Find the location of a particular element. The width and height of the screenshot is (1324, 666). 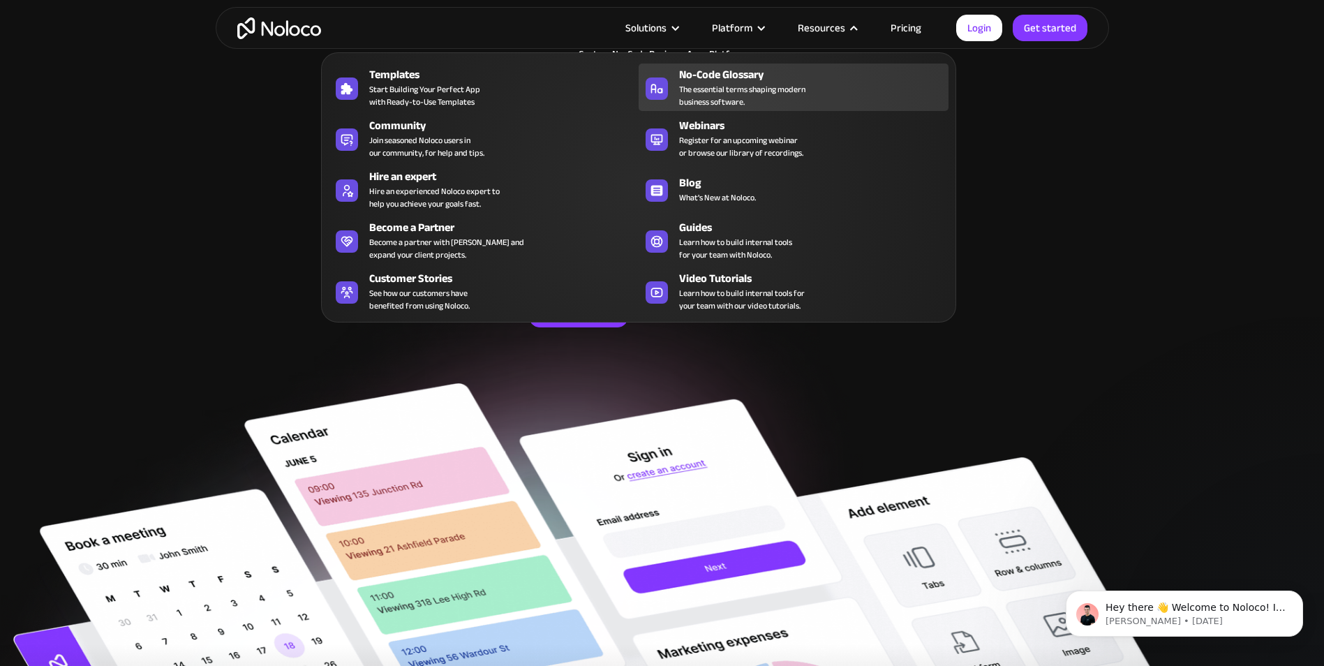

a: TemplatesStart Building Your Perfect Appwith Ready-to-Use Templates is located at coordinates (484, 87).